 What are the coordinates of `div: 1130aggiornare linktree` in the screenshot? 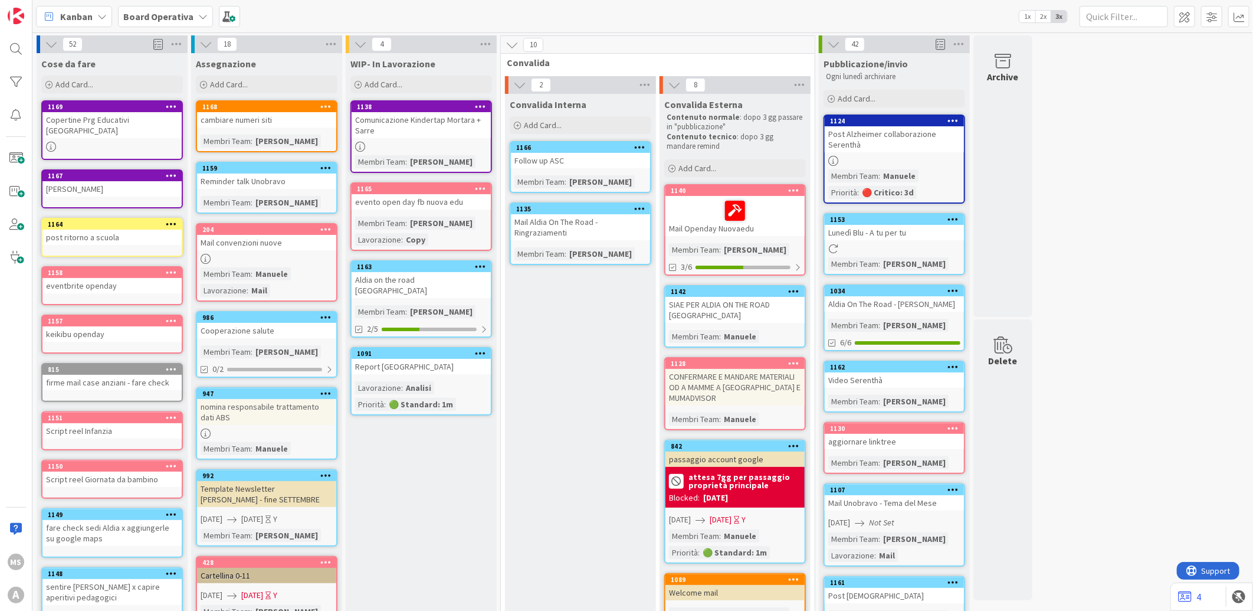 It's located at (895, 436).